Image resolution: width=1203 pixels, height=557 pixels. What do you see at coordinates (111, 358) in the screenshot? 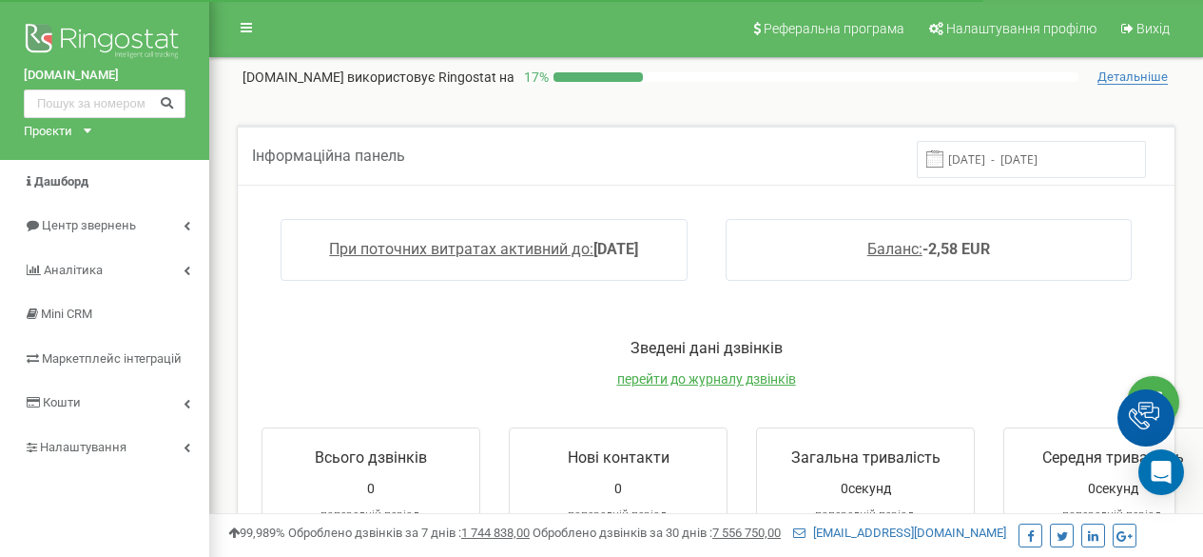
I see `span: Маркетплейс інтеграцій` at bounding box center [111, 358].